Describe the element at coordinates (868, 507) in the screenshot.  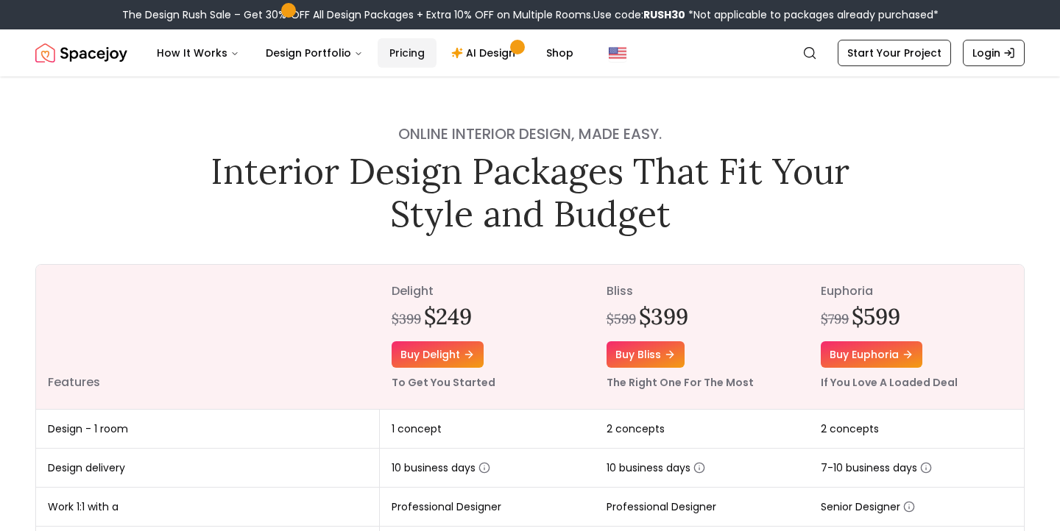
I see `span: Senior Designer` at that location.